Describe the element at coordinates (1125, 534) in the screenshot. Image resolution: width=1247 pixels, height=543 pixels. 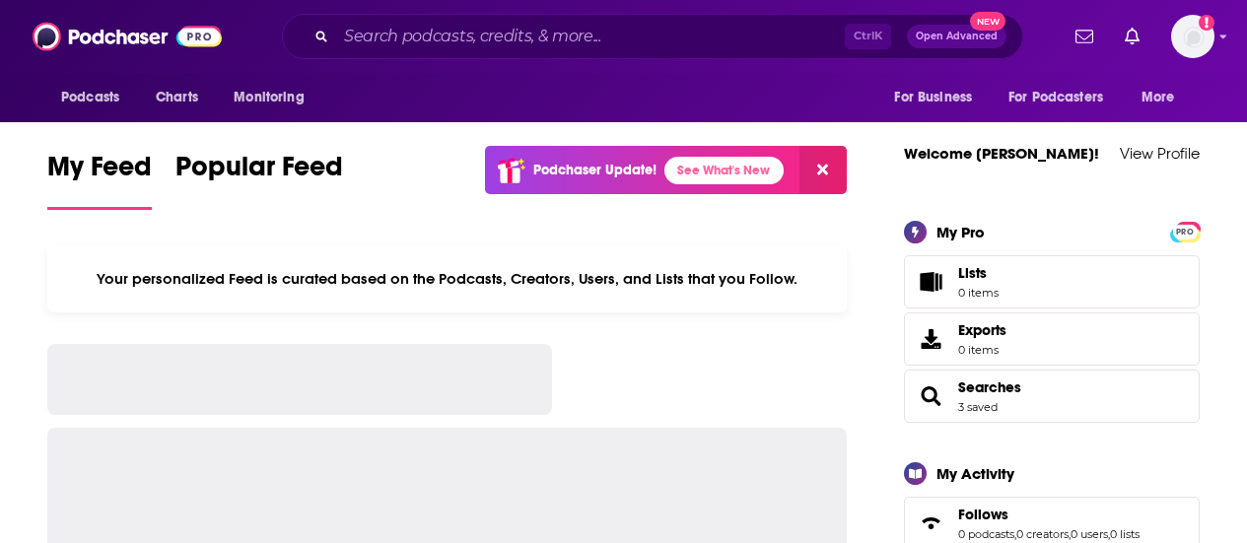
I see `a: 0 lists` at that location.